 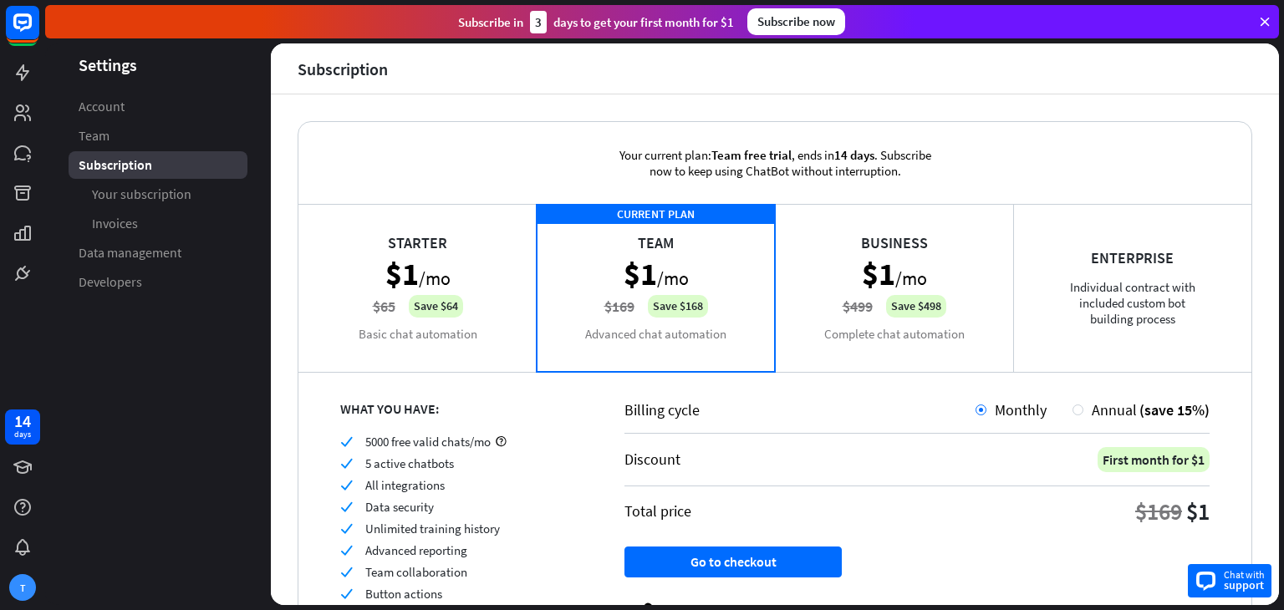 What do you see at coordinates (752, 155) in the screenshot?
I see `span: Team free trial` at bounding box center [752, 155].